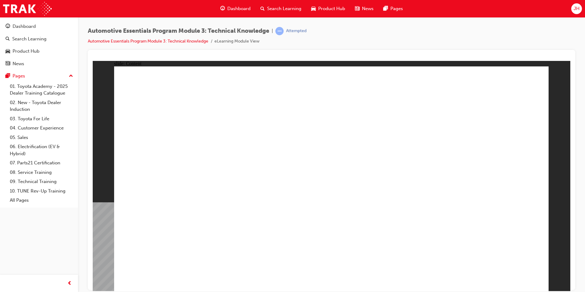 The image size is (585, 292). I want to click on li: eLearning Module View, so click(237, 41).